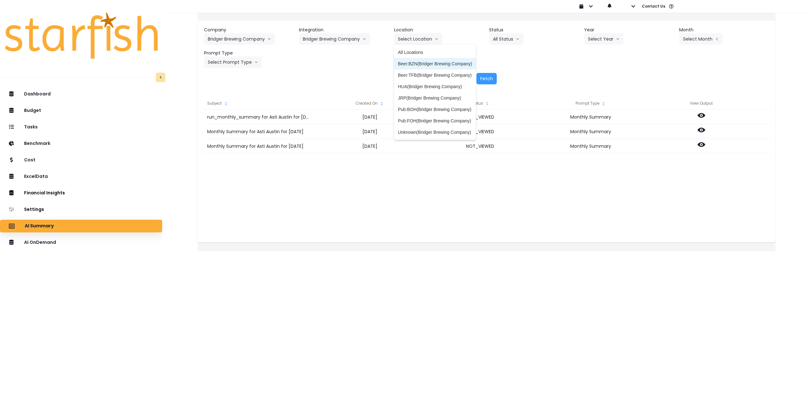 This screenshot has height=403, width=811. What do you see at coordinates (370, 103) in the screenshot?
I see `div: Created On` at bounding box center [370, 103].